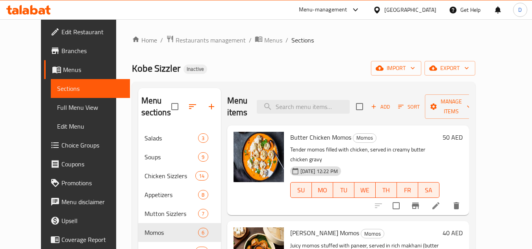 Image resolution: width=532 pixels, height=249 pixels. I want to click on button: delete, so click(457, 206).